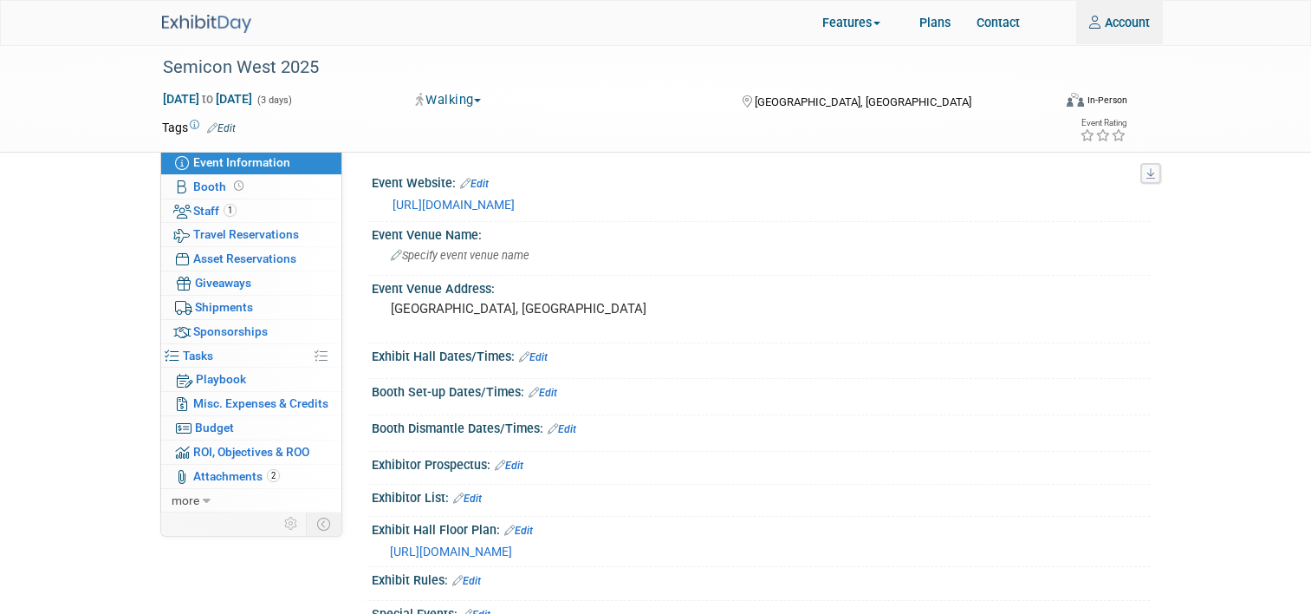 The height and width of the screenshot is (614, 1311). Describe the element at coordinates (1058, 103) in the screenshot. I see `div: Event Format` at that location.